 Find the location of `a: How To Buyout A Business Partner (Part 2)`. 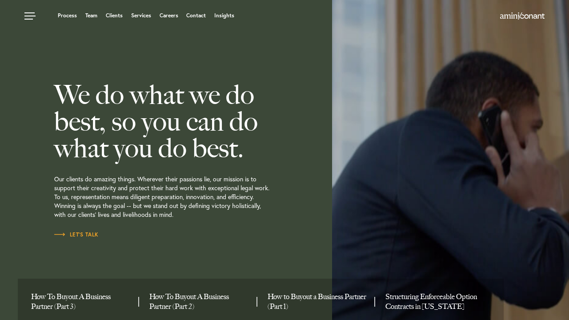

a: How To Buyout A Business Partner (Part 2) is located at coordinates (199, 302).